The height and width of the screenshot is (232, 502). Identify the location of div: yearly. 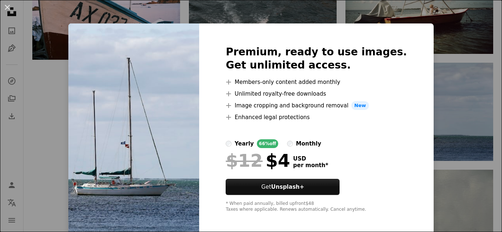
(244, 144).